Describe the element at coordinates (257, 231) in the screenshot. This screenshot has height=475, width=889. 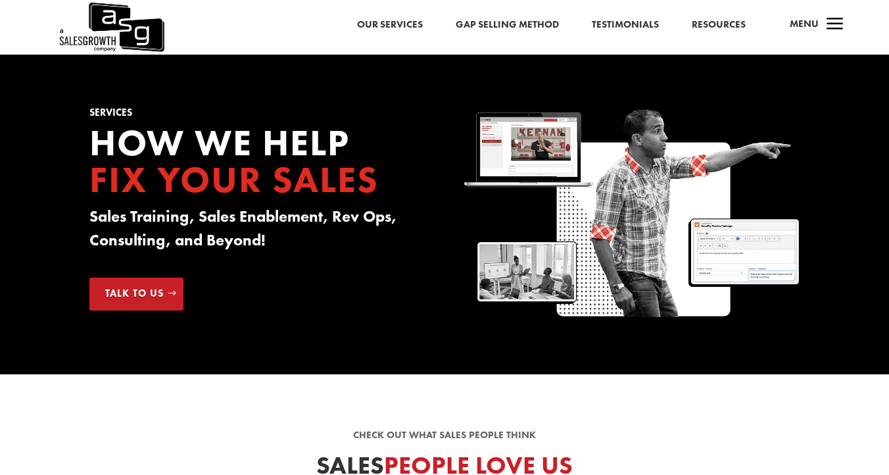
I see `h3: Sales Training, Sales Enablement, Rev Ops, Consulting, and Beyond!` at that location.